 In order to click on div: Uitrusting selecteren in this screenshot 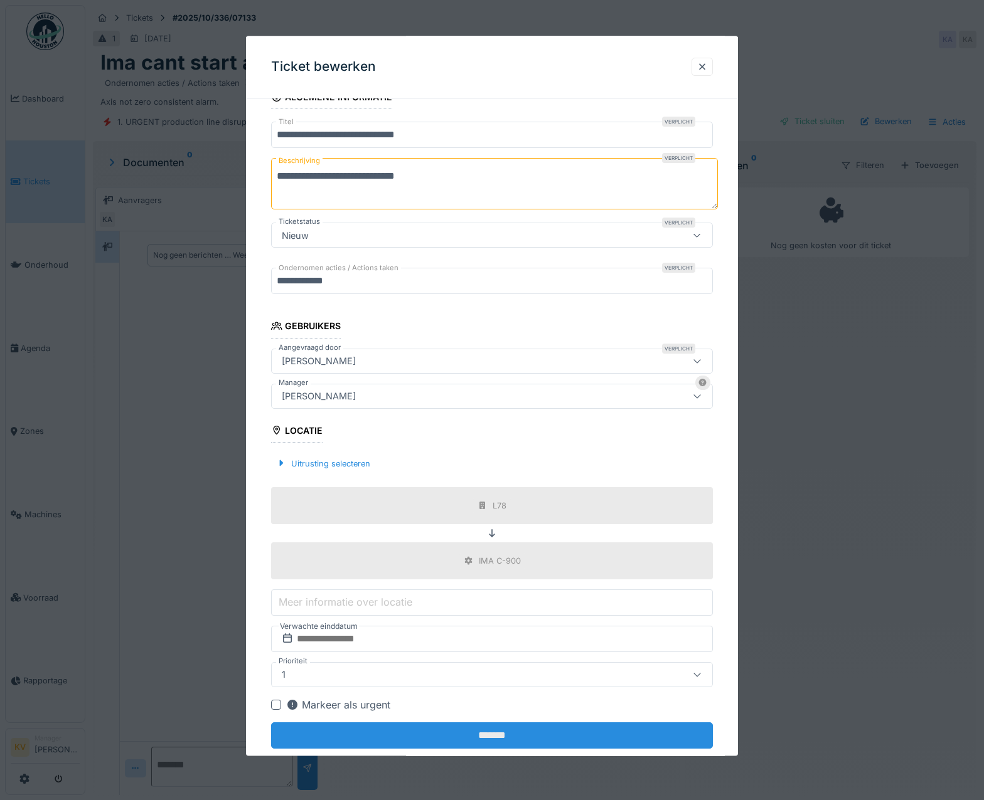, I will do `click(323, 464)`.